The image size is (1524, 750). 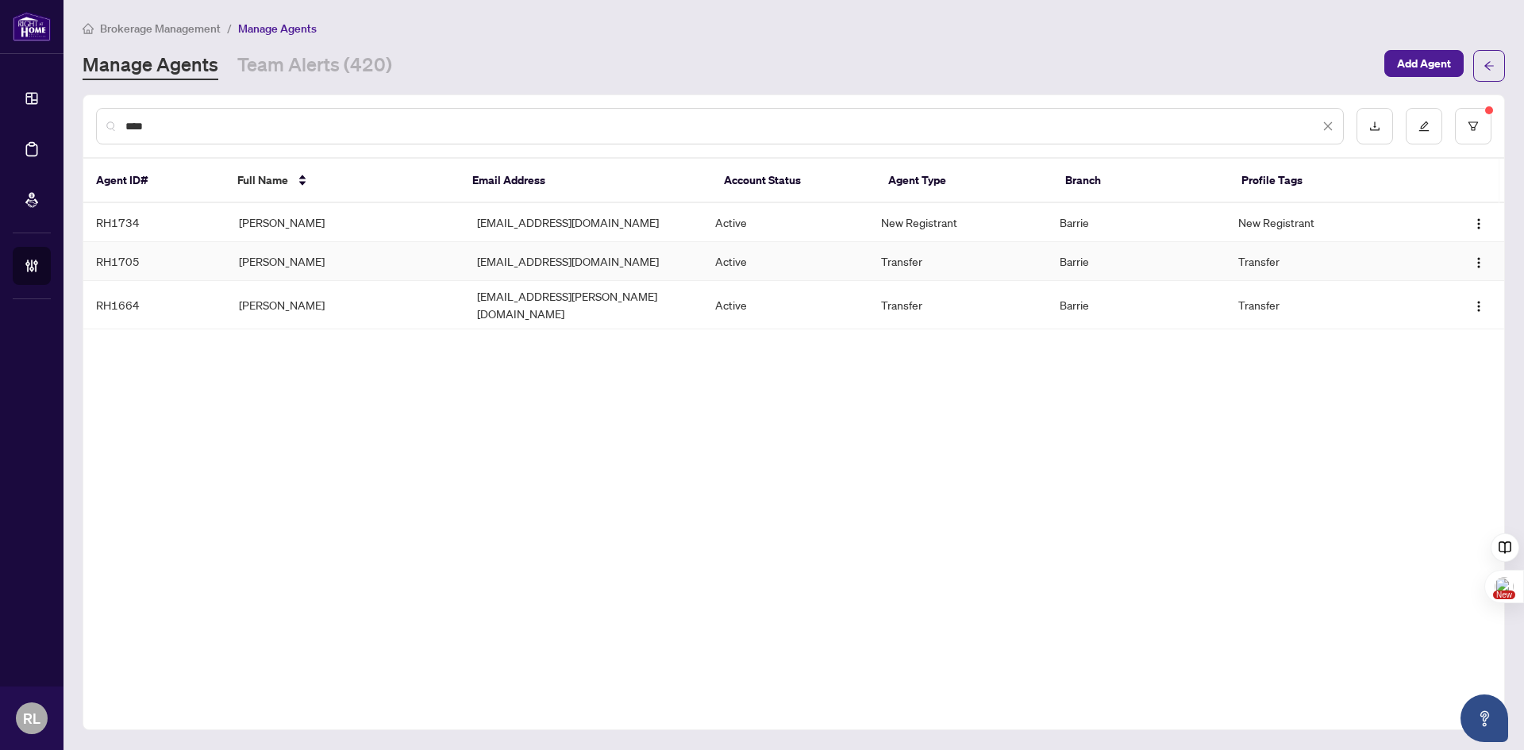 I want to click on span: Full Name, so click(x=263, y=180).